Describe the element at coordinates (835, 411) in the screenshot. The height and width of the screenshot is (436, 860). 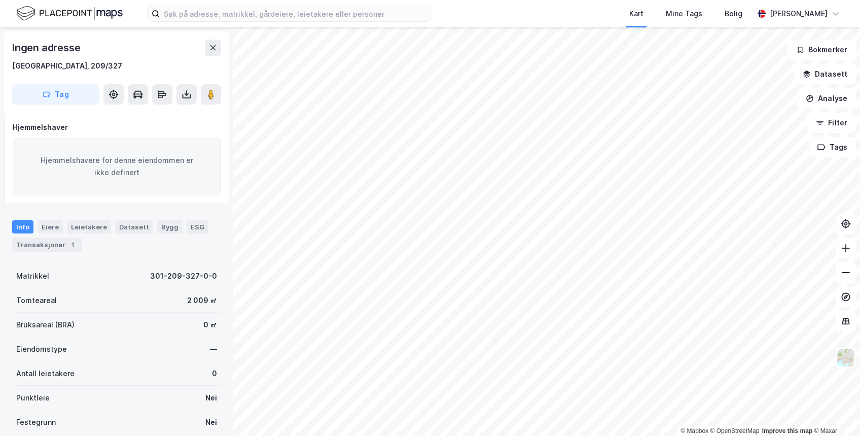
I see `div: Kontrollprogram for chat` at that location.